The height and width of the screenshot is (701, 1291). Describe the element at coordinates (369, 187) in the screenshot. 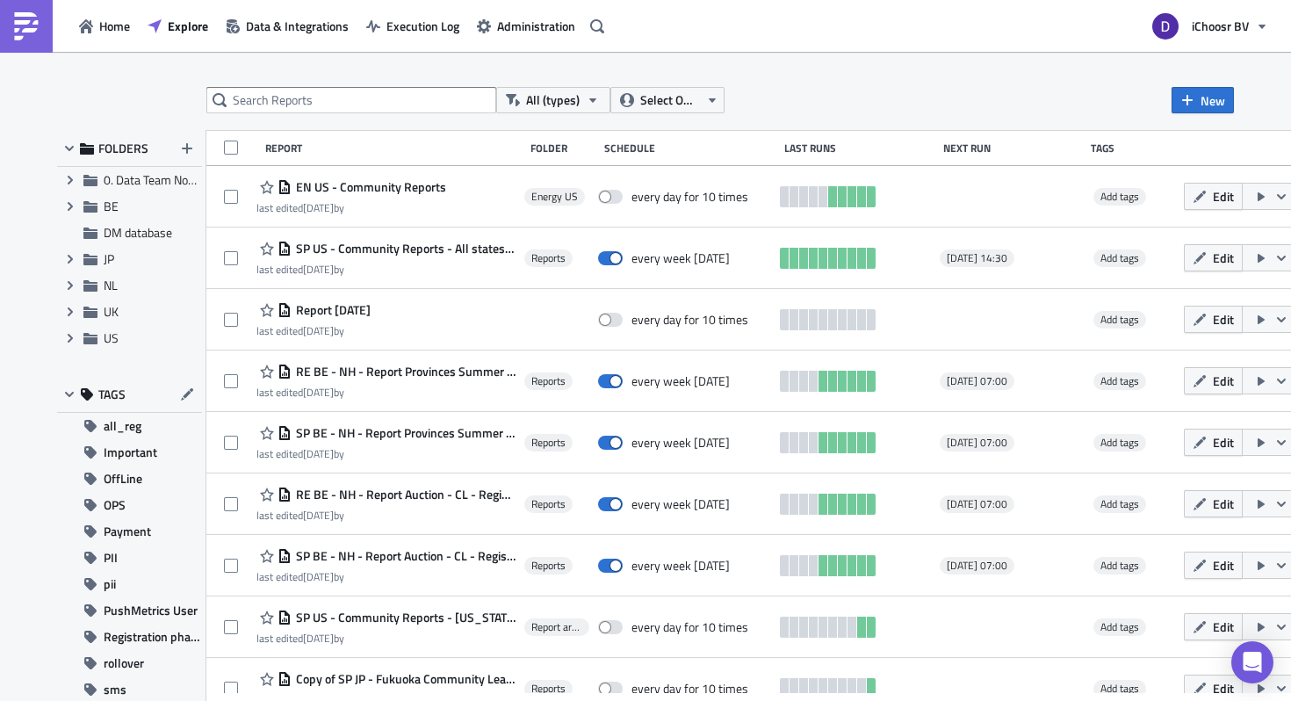

I see `span: EN US - Community Reports` at that location.